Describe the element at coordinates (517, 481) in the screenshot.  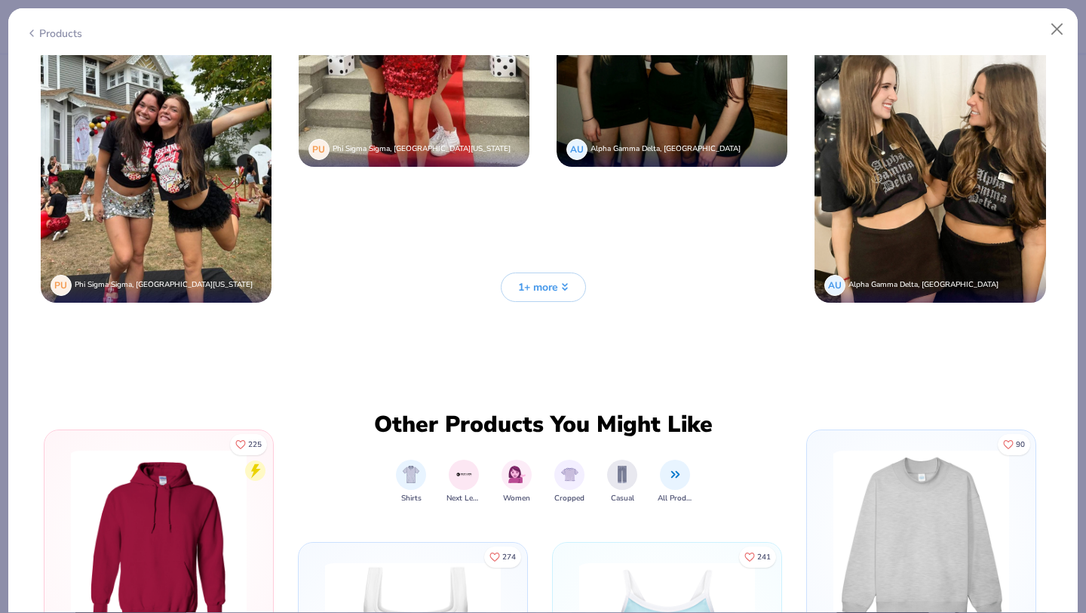
I see `div: filter for Women` at that location.